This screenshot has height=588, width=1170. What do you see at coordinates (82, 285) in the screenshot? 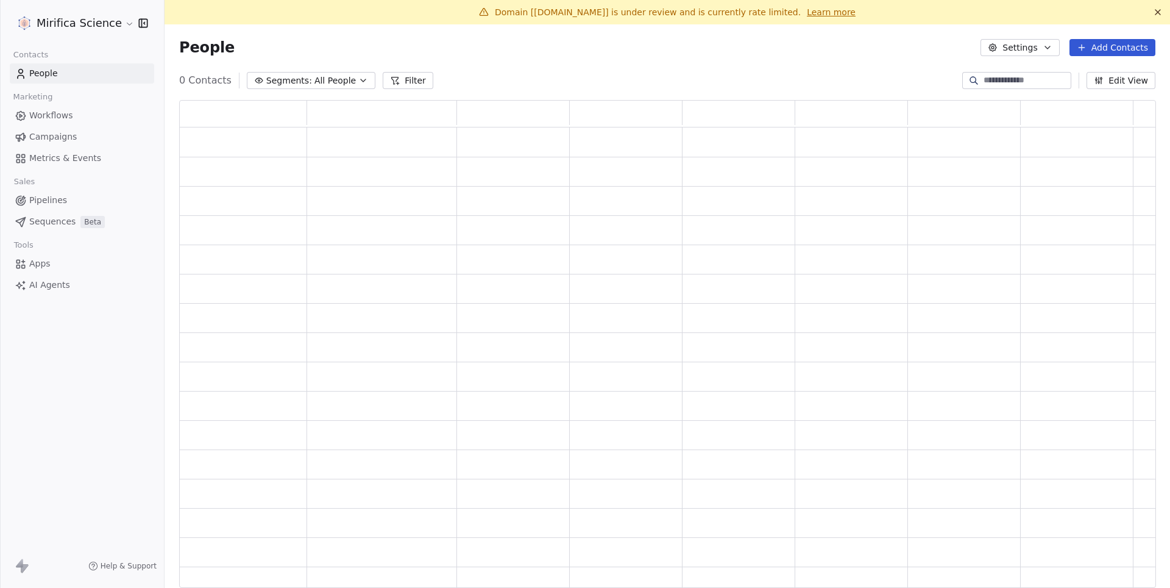
I see `a: AI Agents` at bounding box center [82, 285].